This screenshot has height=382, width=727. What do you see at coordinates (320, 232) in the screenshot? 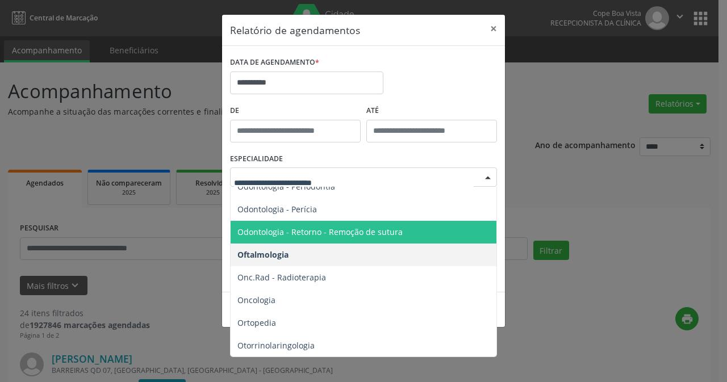
I see `span: Odontologia - Retorno - Remoção de sutura` at bounding box center [320, 232].